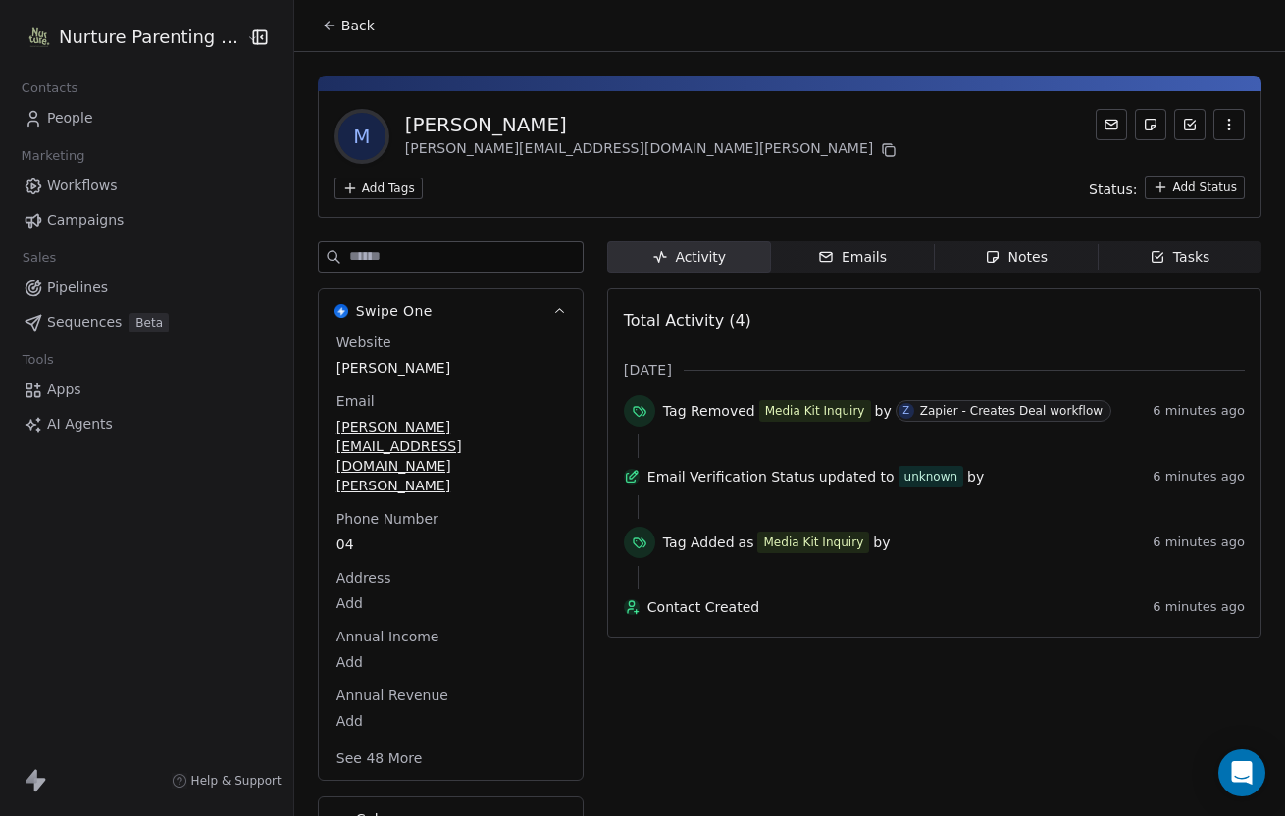 The height and width of the screenshot is (816, 1285). Describe the element at coordinates (895, 607) in the screenshot. I see `span: Contact Created` at that location.